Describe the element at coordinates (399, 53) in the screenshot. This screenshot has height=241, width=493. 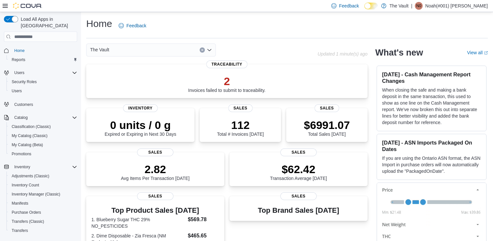
I see `h2: What's new` at that location.